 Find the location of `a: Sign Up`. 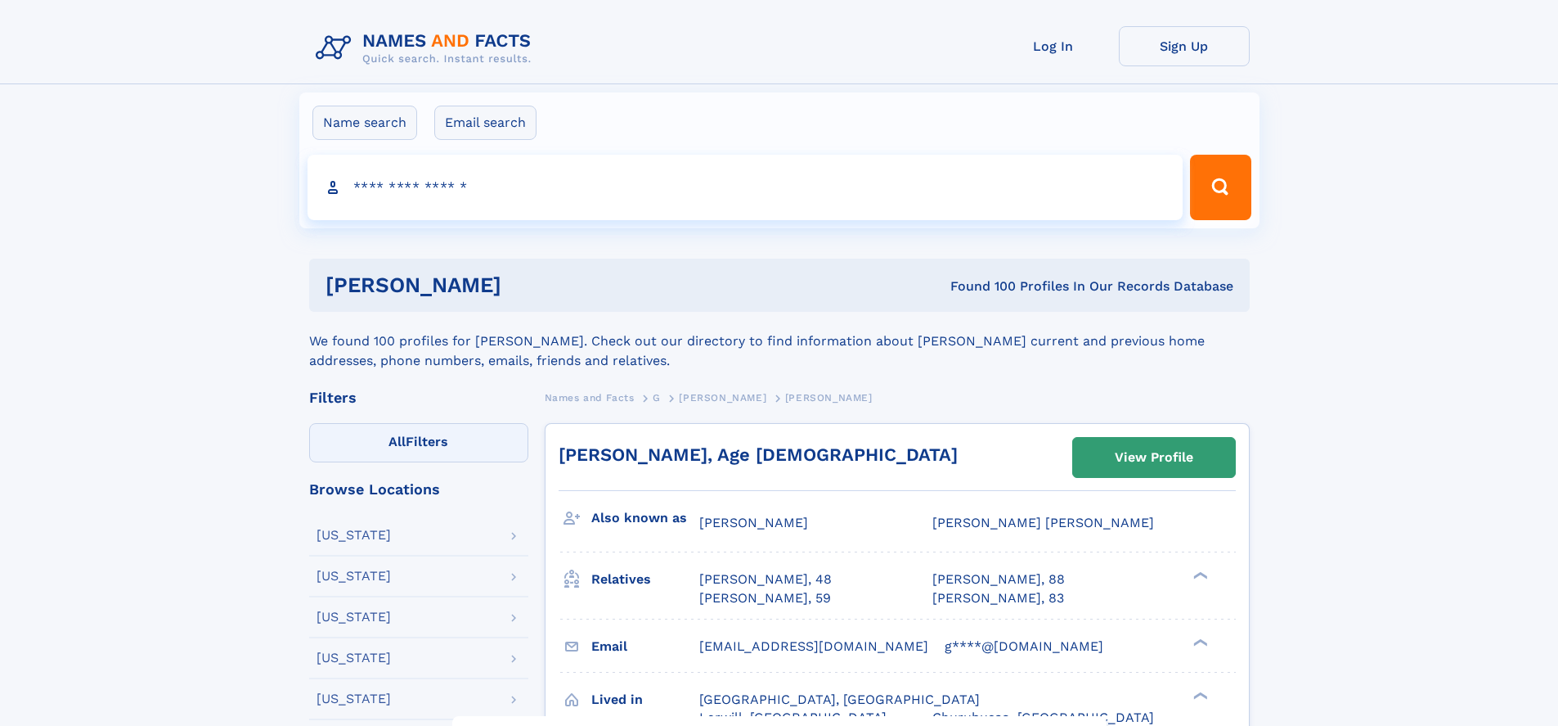

a: Sign Up is located at coordinates (1184, 46).